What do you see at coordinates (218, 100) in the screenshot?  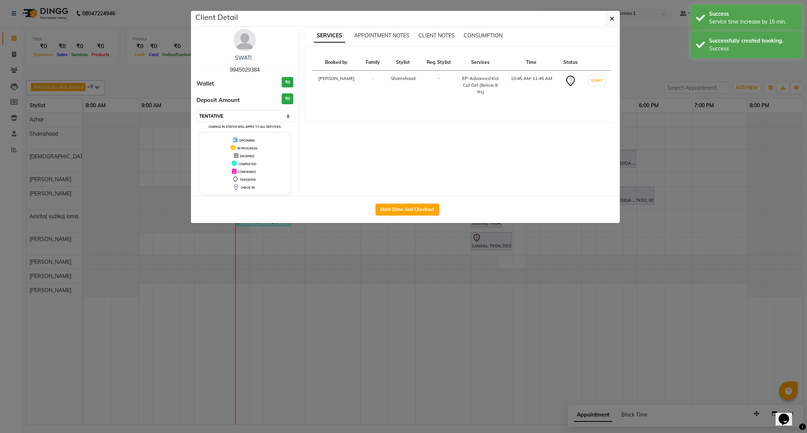 I see `span: Deposit Amount` at bounding box center [218, 100].